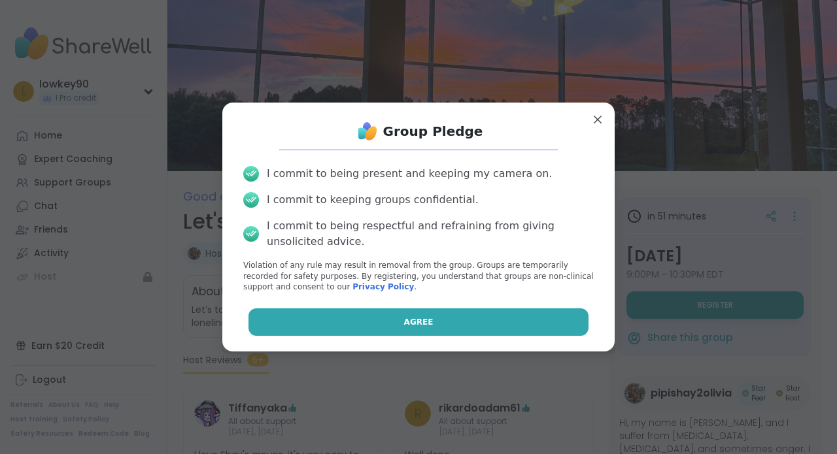  What do you see at coordinates (433, 131) in the screenshot?
I see `h1: Group Pledge` at bounding box center [433, 131].